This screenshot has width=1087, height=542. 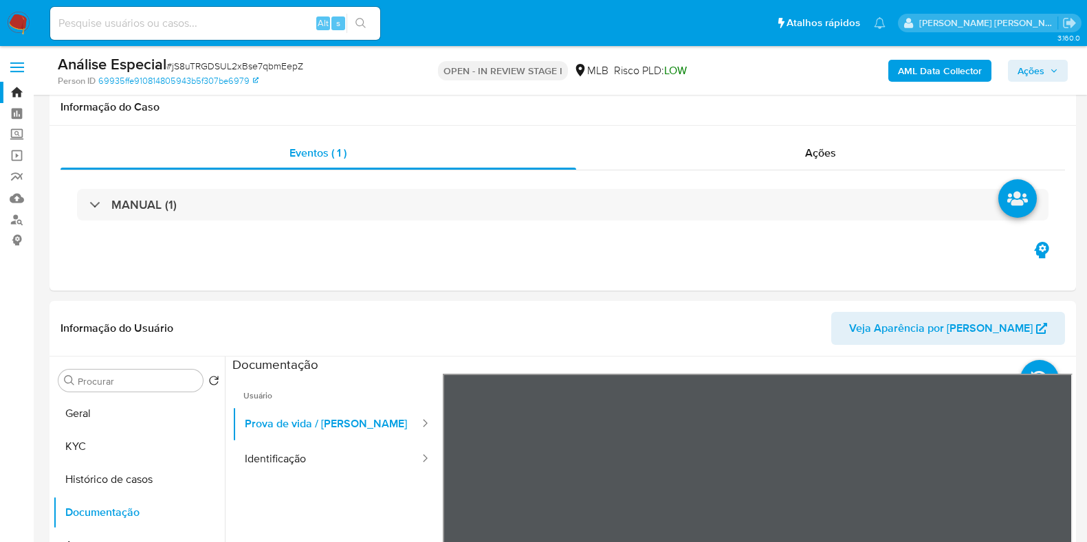 What do you see at coordinates (323, 23) in the screenshot?
I see `span: Alt` at bounding box center [323, 23].